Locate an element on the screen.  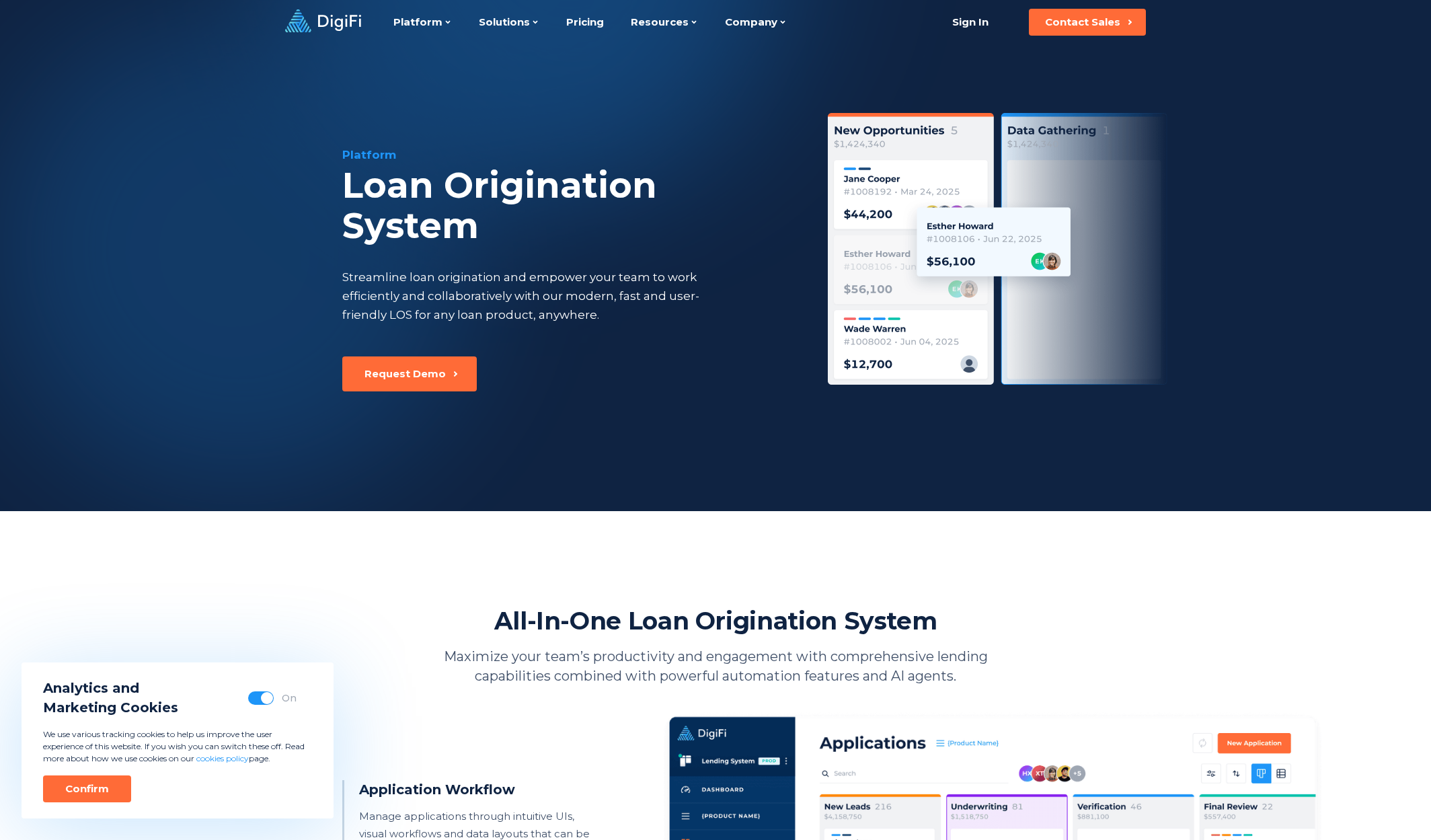
a: Sign In is located at coordinates (970, 22).